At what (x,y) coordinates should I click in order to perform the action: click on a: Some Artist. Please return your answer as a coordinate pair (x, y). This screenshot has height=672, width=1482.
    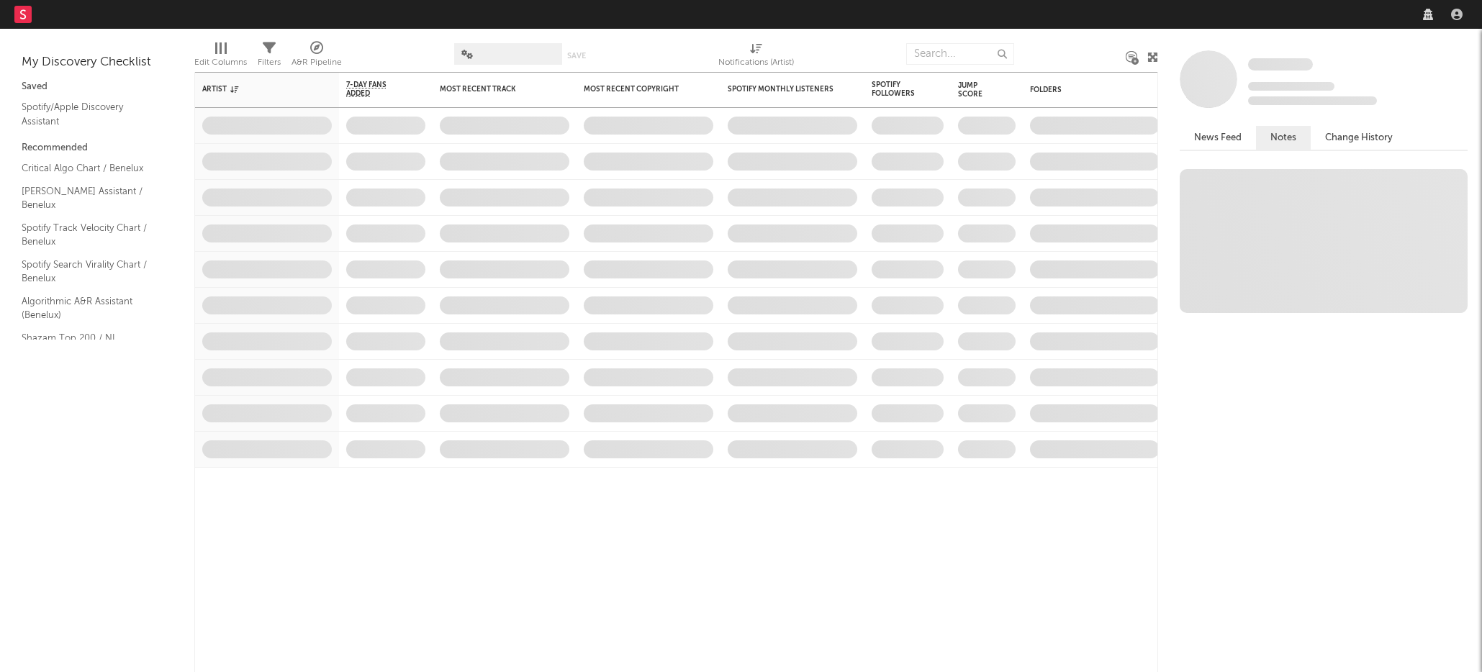
    Looking at the image, I should click on (1280, 65).